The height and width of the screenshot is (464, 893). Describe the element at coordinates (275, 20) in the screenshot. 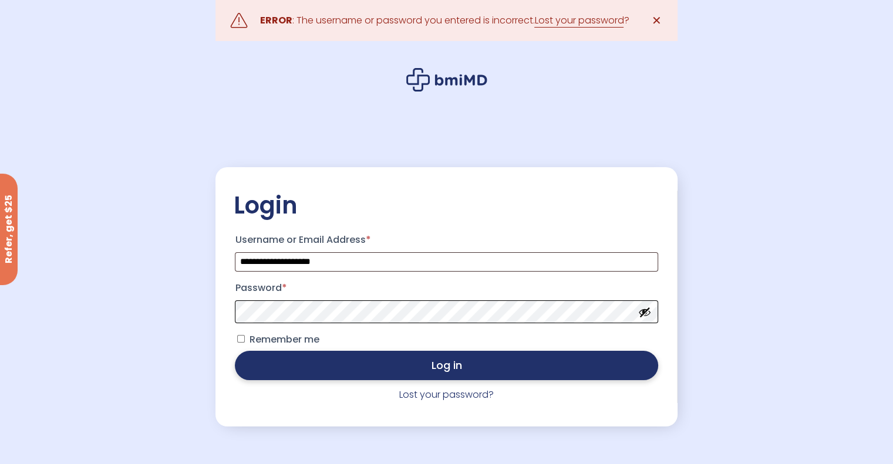

I see `strong: ERROR` at that location.